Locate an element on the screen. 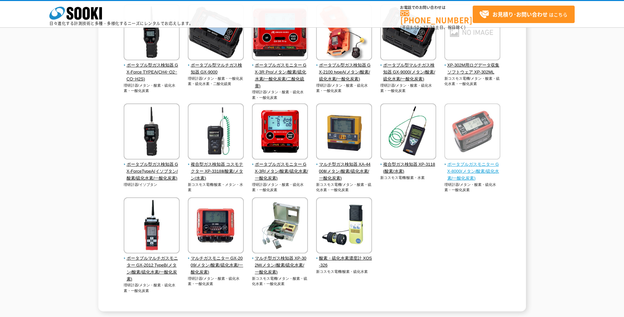  a: XP-302M用ログデータ収集ソフトウェア XP-302ML is located at coordinates (473, 66).